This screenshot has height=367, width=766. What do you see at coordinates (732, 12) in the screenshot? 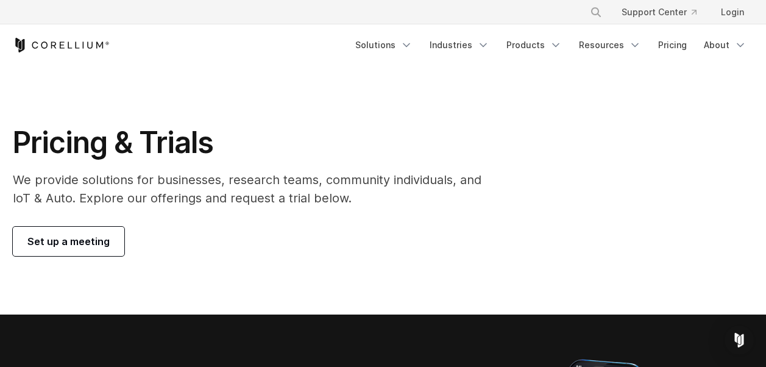
I see `a: Login` at bounding box center [732, 12].